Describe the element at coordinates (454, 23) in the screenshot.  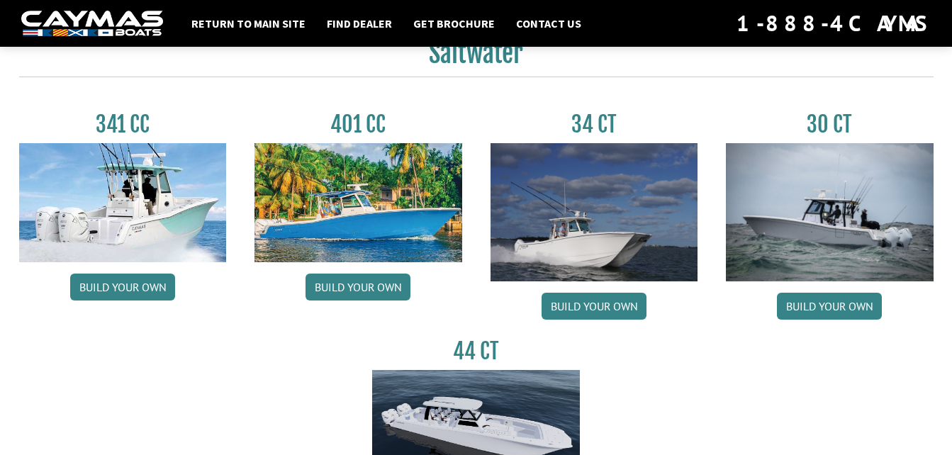
I see `a: Get Brochure` at that location.